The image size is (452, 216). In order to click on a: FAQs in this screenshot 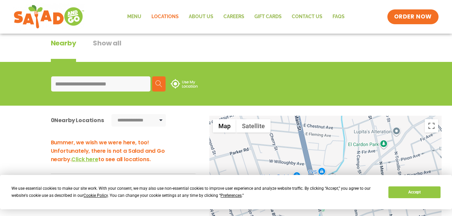, I will do `click(339, 17)`.